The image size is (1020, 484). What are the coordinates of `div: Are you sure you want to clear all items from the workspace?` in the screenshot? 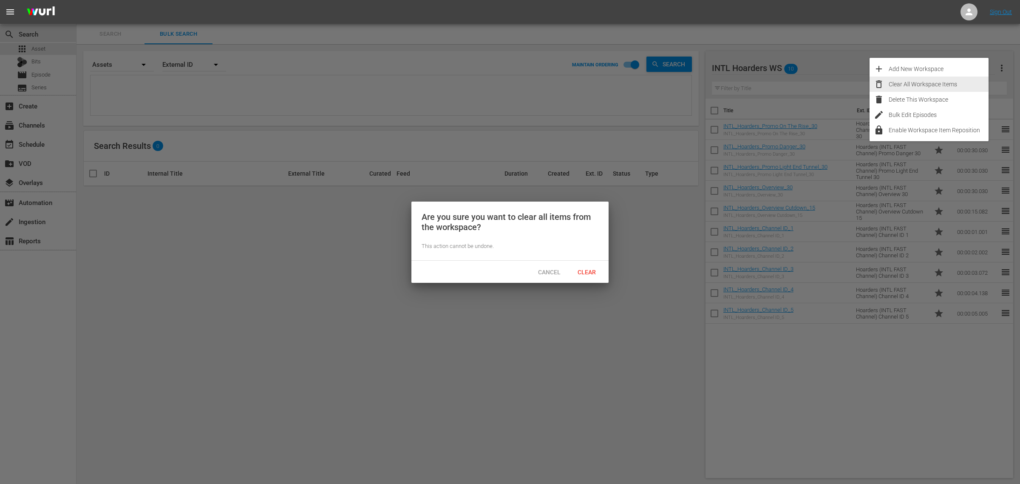 It's located at (510, 222).